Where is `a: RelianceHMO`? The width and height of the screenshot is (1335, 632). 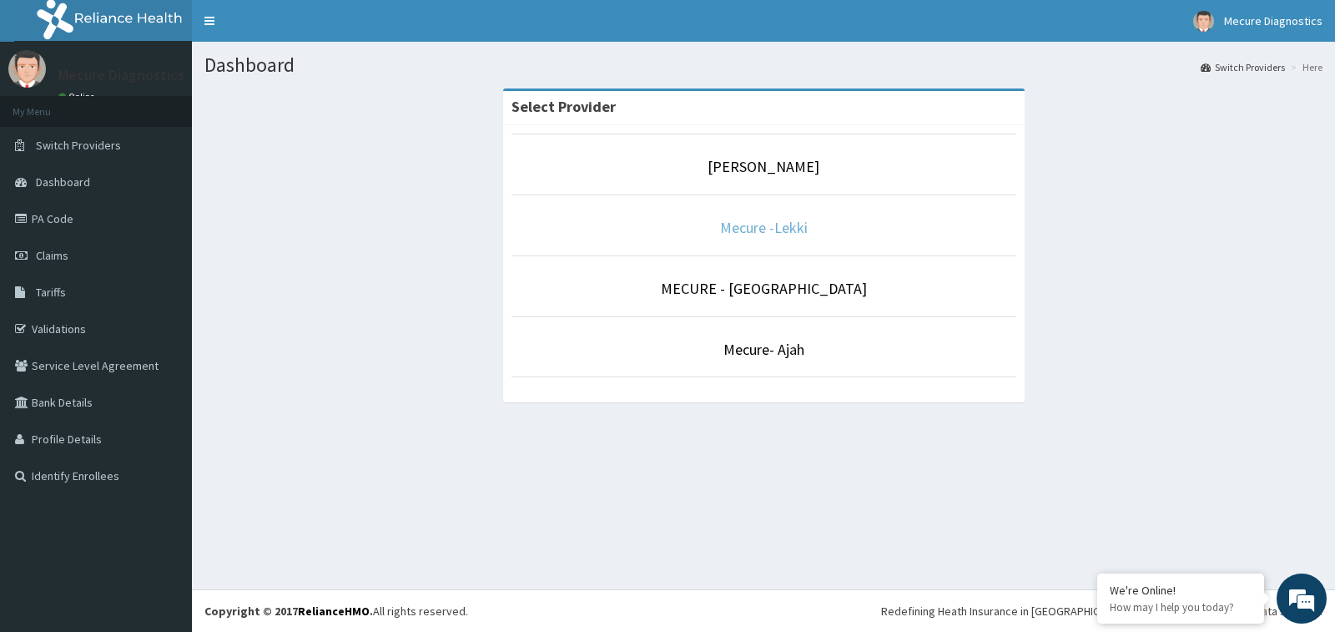 a: RelianceHMO is located at coordinates (334, 611).